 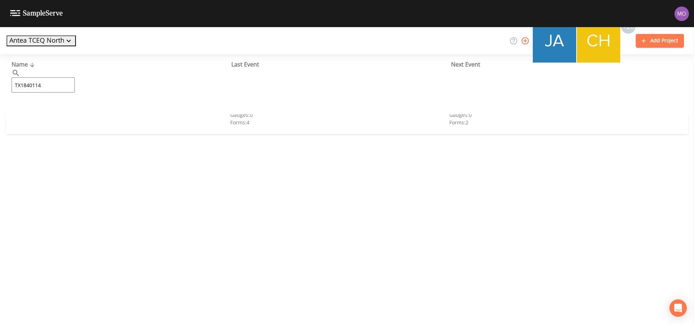 What do you see at coordinates (554, 41) in the screenshot?
I see `div: James Whitmire` at bounding box center [554, 41].